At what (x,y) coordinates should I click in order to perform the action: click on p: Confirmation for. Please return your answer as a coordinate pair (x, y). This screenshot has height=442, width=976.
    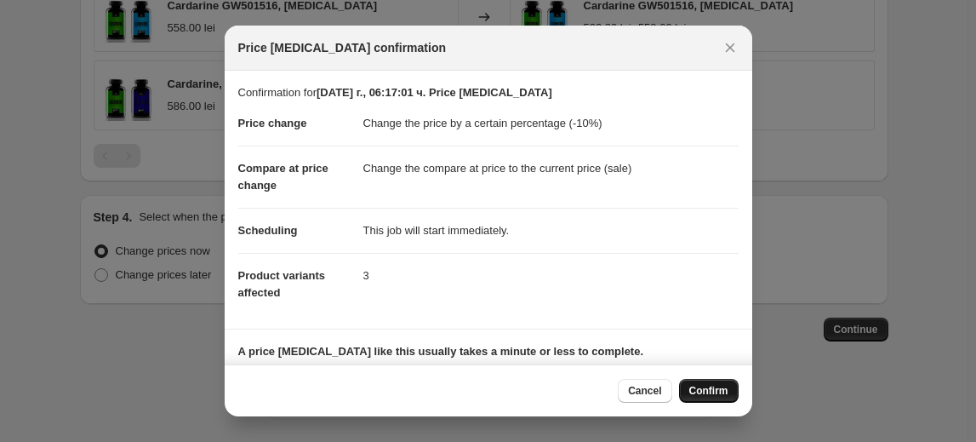
    Looking at the image, I should click on (488, 93).